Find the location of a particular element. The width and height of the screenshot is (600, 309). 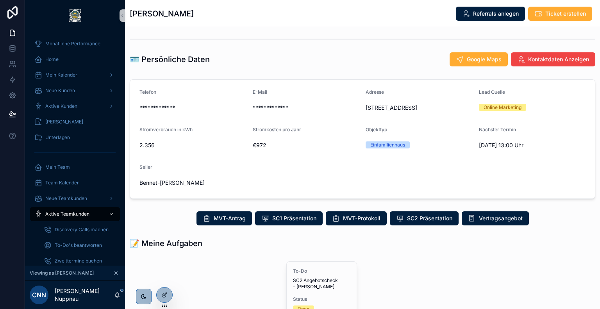

span: Referrals anlegen is located at coordinates (496, 14).